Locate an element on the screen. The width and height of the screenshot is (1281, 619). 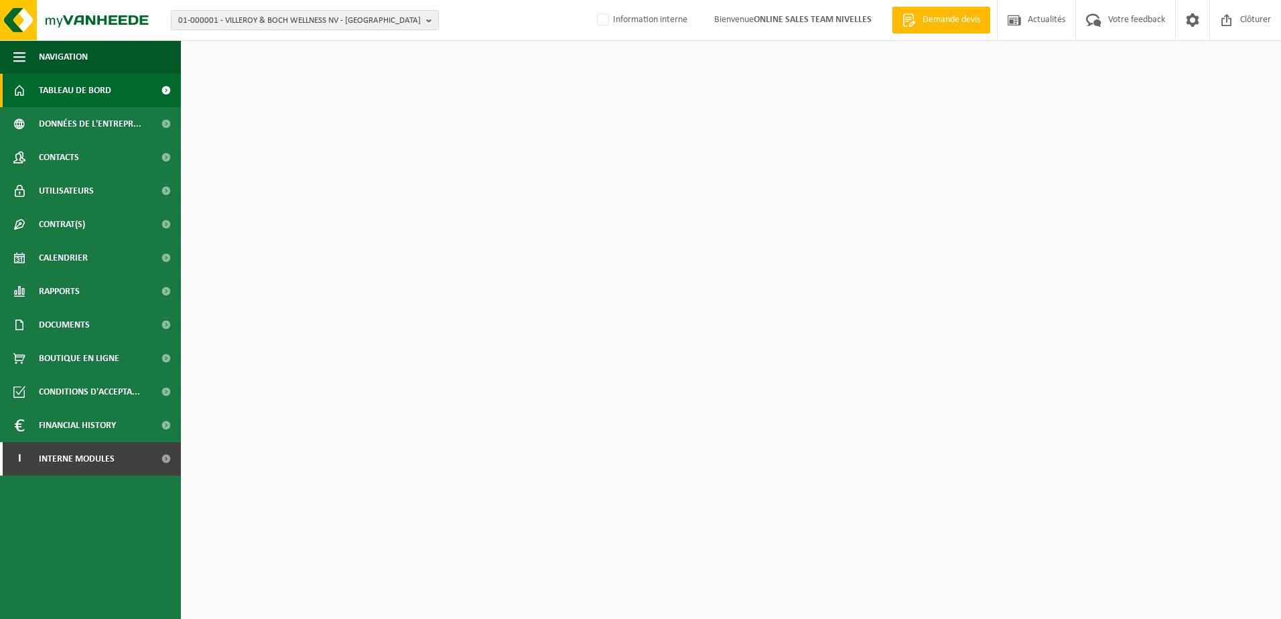
span: Financial History is located at coordinates (77, 426).